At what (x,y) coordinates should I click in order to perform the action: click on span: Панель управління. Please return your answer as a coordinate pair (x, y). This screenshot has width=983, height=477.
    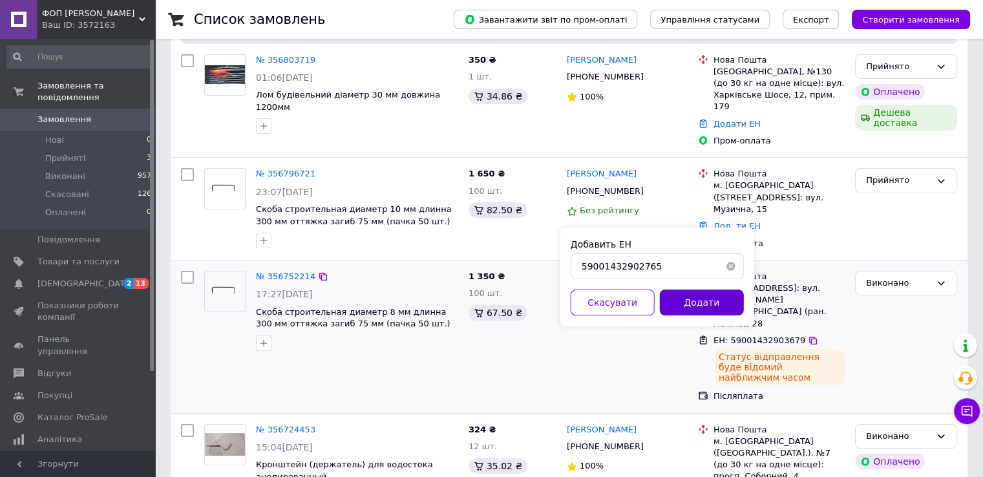
    Looking at the image, I should click on (78, 345).